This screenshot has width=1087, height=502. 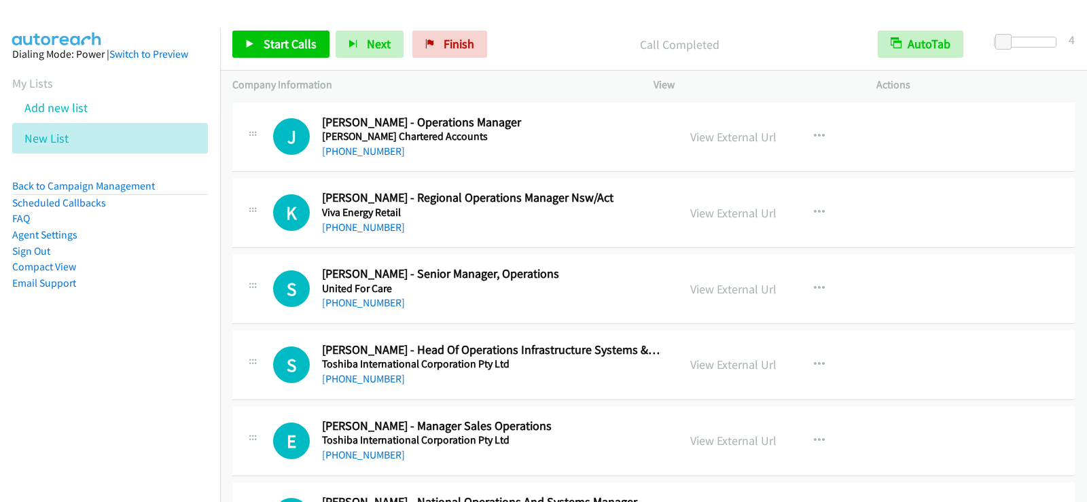 I want to click on p: Actions, so click(x=975, y=85).